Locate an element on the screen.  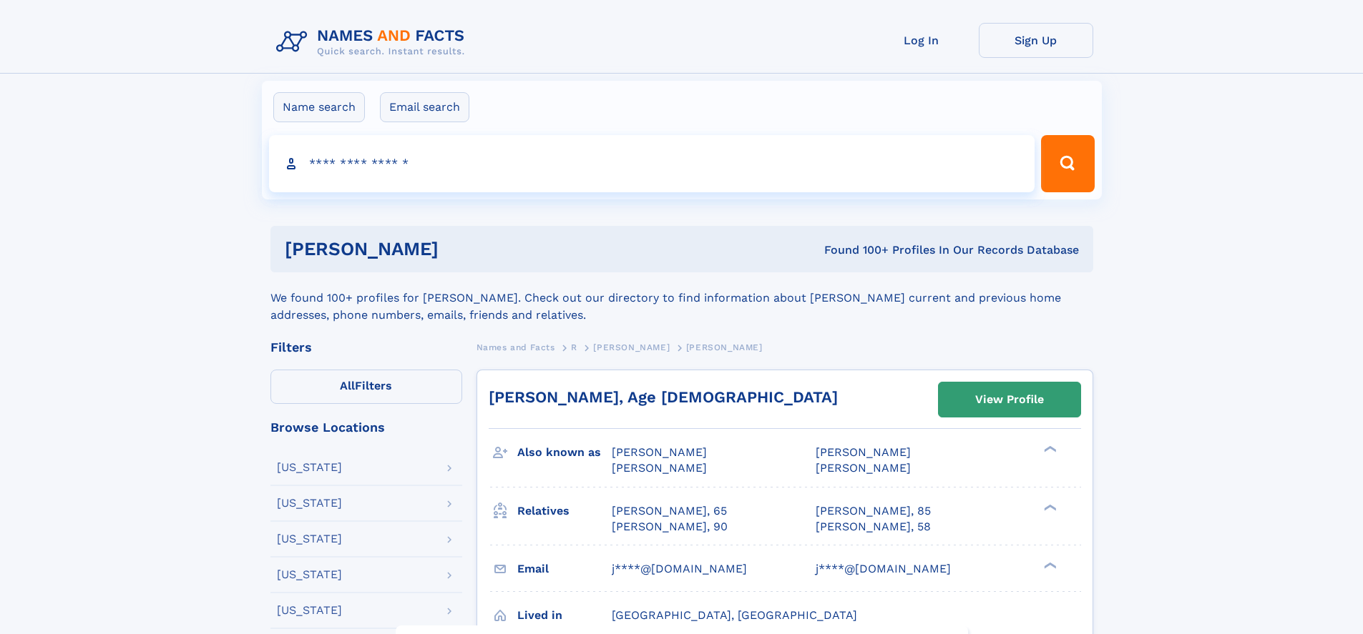
span: R is located at coordinates (574, 348).